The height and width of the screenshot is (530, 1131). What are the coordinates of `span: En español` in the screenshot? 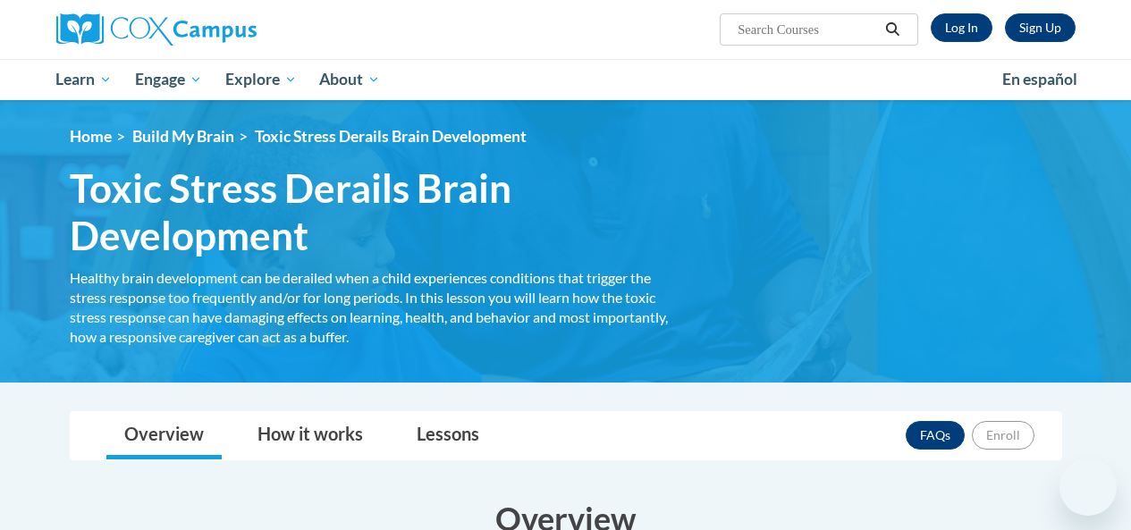 It's located at (1040, 79).